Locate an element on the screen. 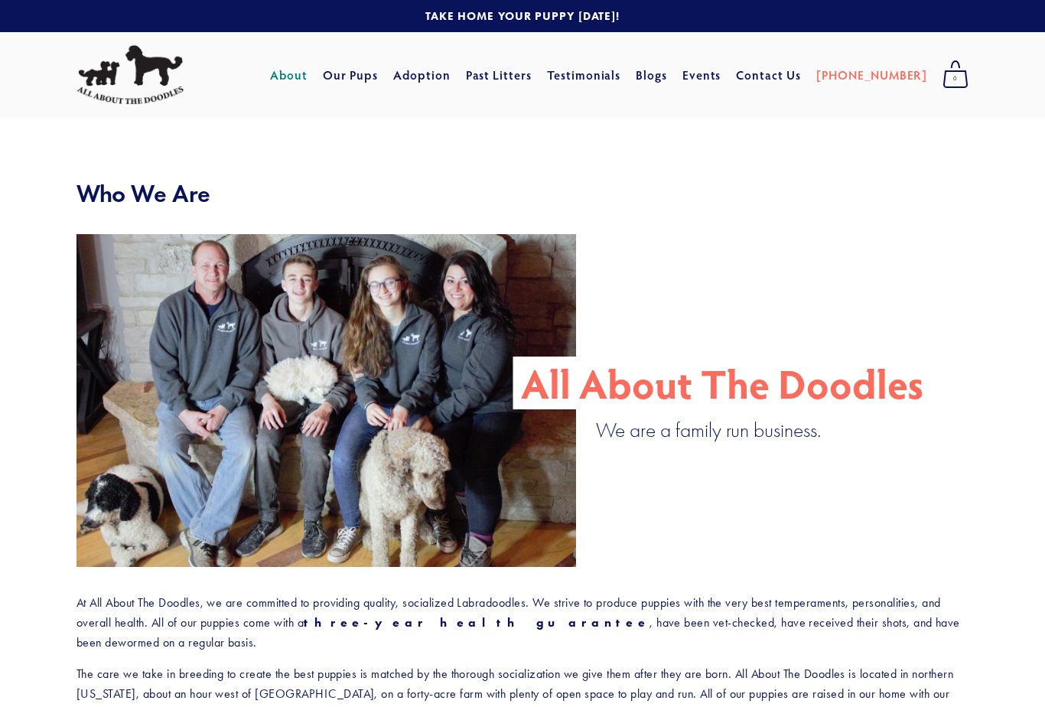 The width and height of the screenshot is (1045, 707). a: Events is located at coordinates (702, 75).